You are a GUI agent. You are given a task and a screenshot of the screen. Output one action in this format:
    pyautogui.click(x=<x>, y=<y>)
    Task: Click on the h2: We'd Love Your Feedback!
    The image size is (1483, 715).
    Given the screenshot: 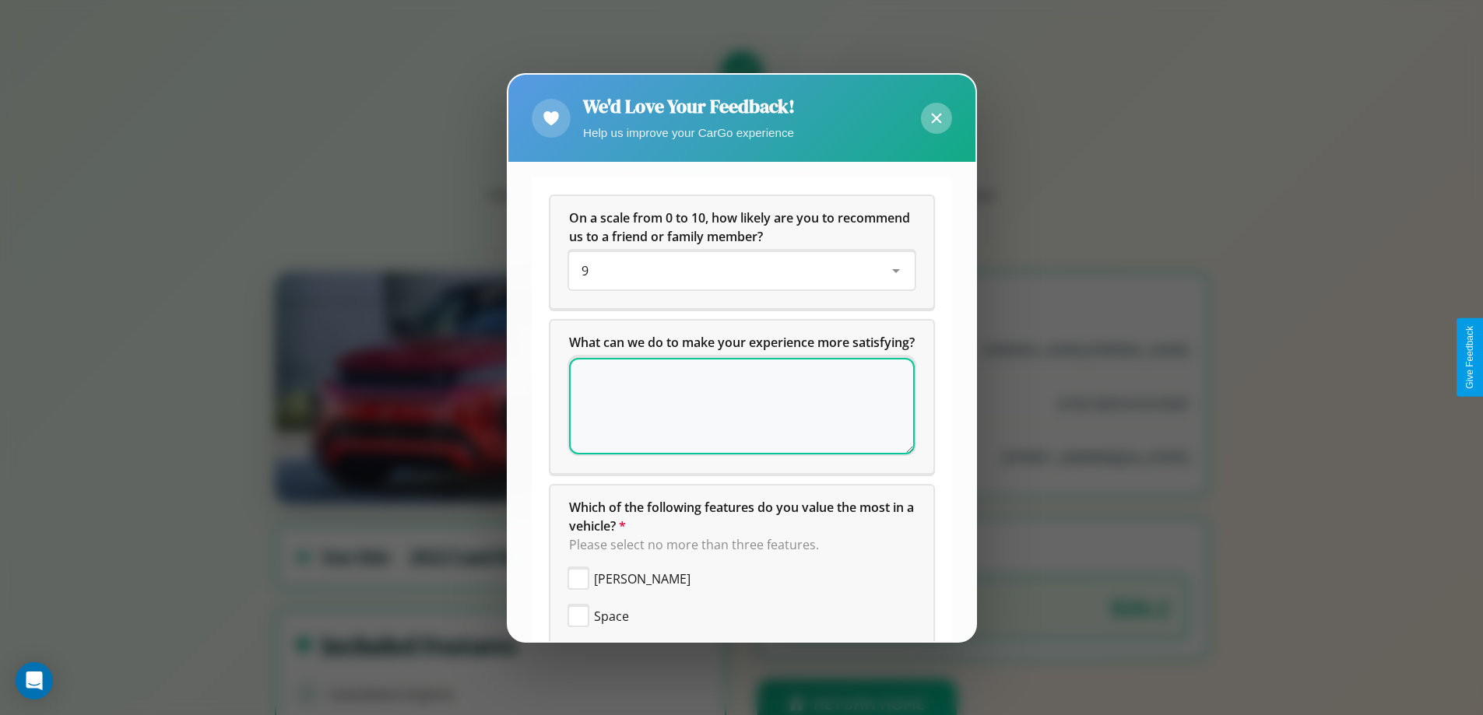 What is the action you would take?
    pyautogui.click(x=689, y=106)
    